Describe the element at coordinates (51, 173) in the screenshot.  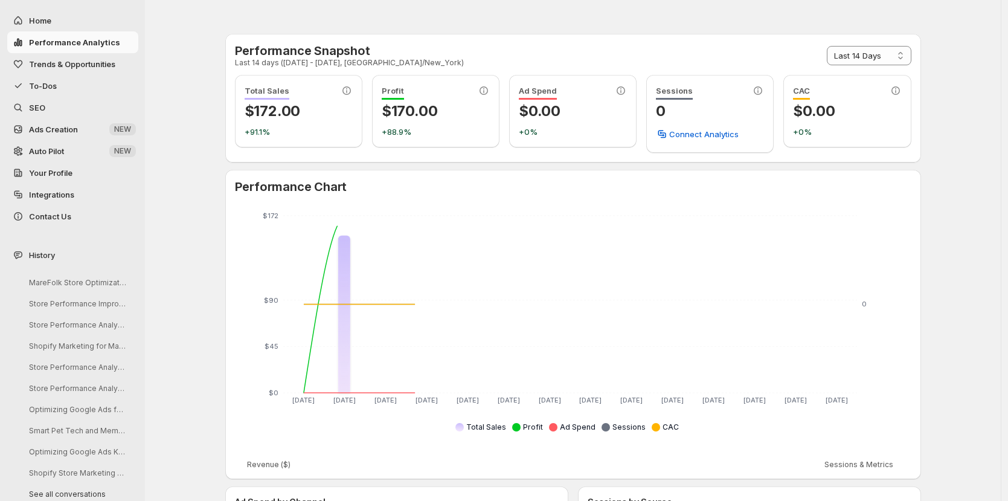
I see `span: Your Profile` at that location.